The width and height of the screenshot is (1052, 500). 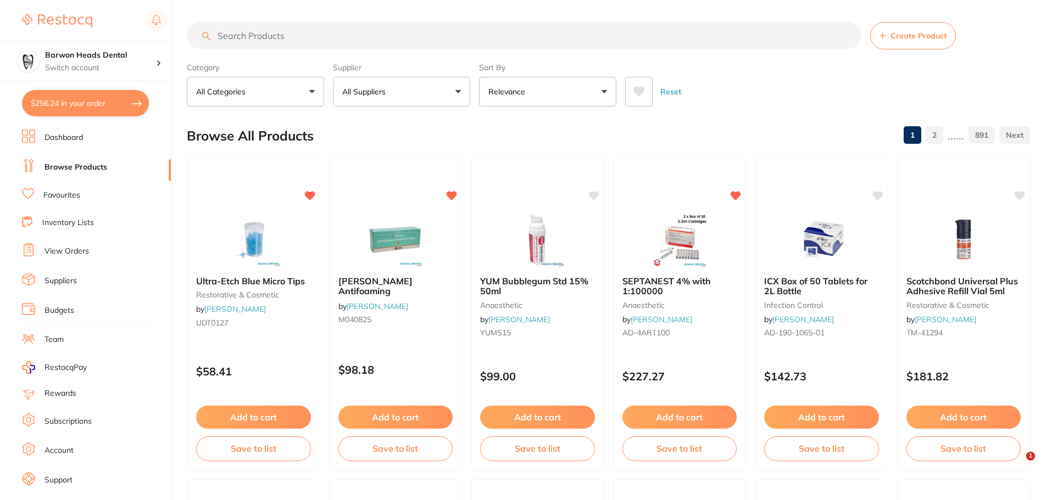 What do you see at coordinates (509, 92) in the screenshot?
I see `p: Relevance` at bounding box center [509, 92].